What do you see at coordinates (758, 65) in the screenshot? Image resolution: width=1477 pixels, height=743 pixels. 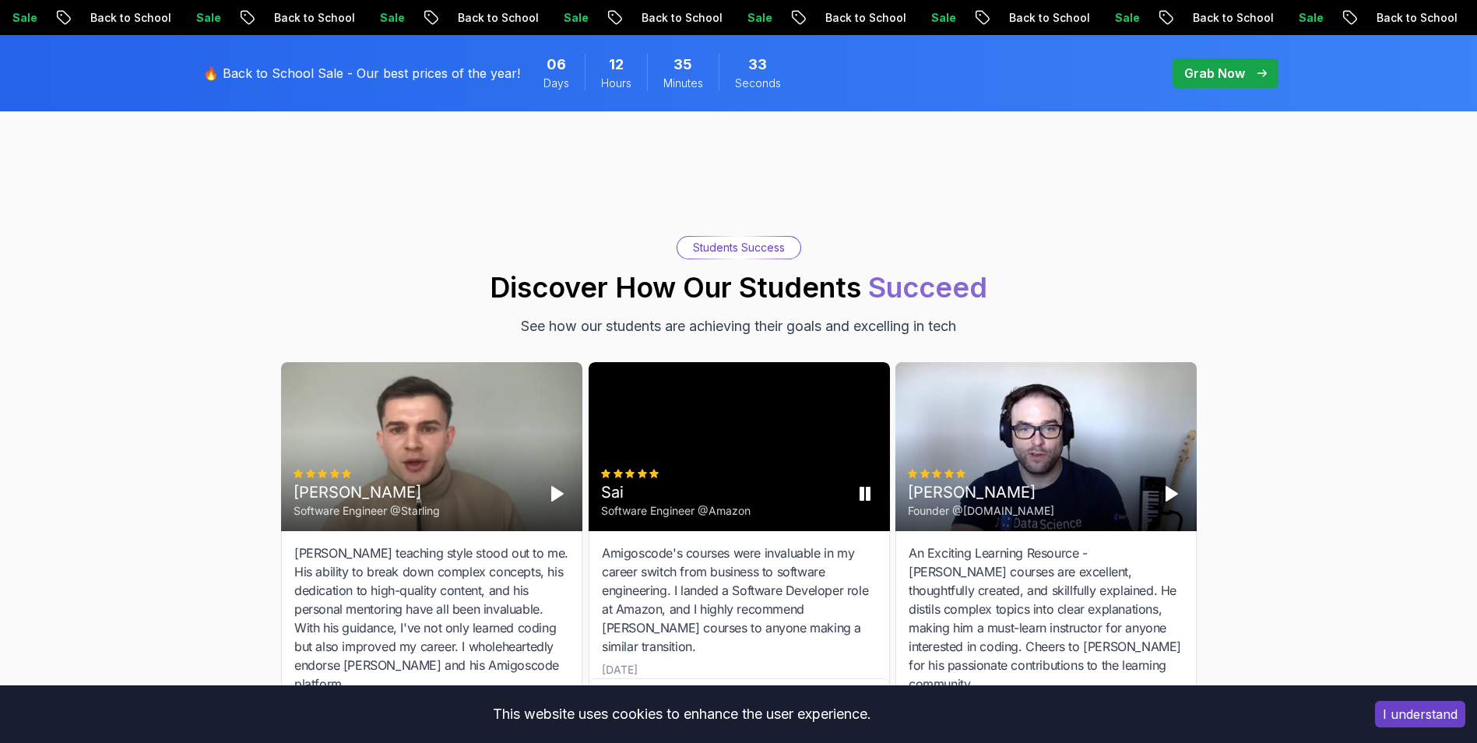 I see `span: 33 Seconds` at bounding box center [758, 65].